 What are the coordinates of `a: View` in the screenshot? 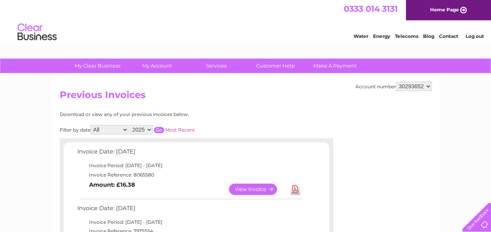 It's located at (257, 189).